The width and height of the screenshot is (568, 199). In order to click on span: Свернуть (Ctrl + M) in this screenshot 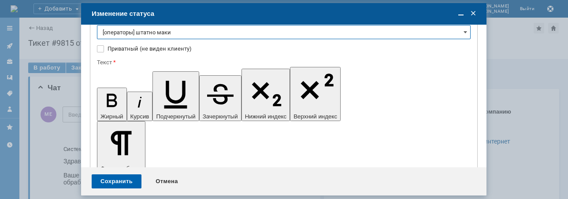, I will do `click(461, 14)`.